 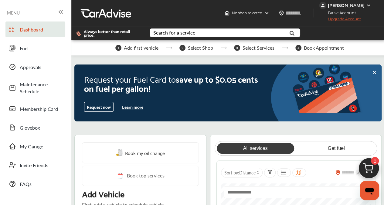 What do you see at coordinates (130, 79) in the screenshot?
I see `span: Request your Fuel Card to` at bounding box center [130, 79].